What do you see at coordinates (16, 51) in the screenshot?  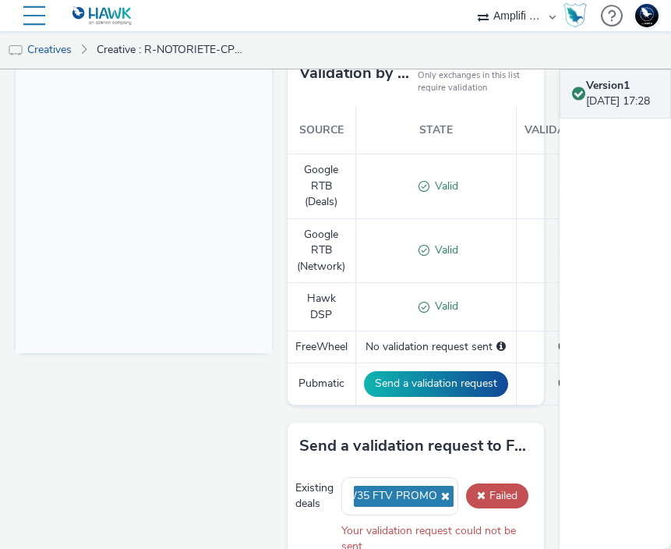 I see `img: tv` at bounding box center [16, 51].